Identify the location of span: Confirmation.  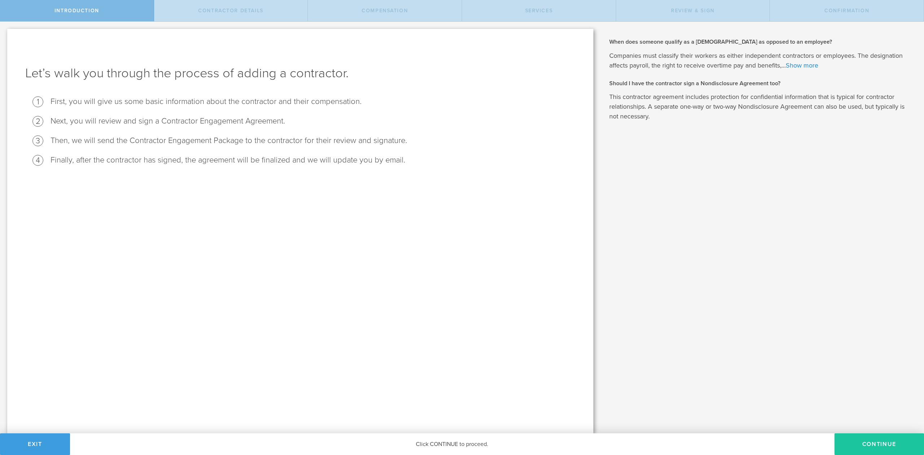
(847, 10).